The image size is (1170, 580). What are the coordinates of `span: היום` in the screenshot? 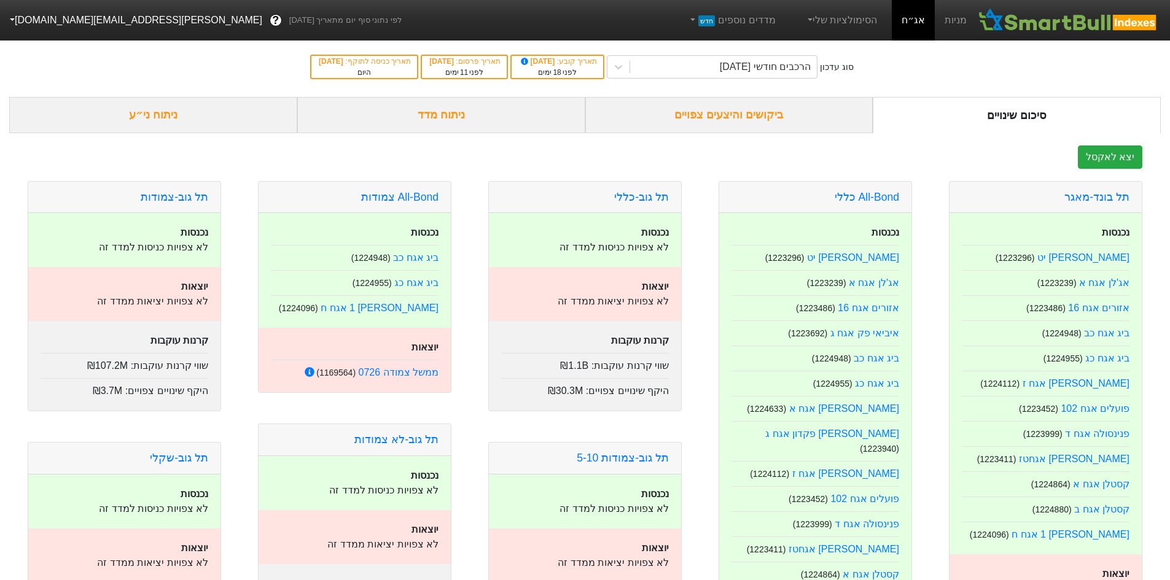 It's located at (364, 72).